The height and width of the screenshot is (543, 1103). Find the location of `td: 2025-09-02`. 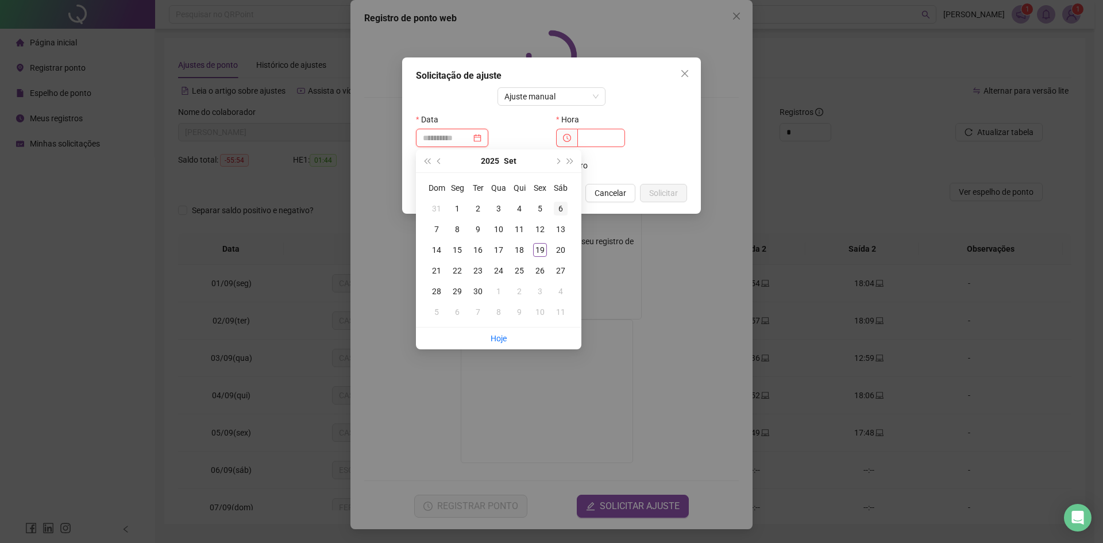

td: 2025-09-02 is located at coordinates (478, 209).